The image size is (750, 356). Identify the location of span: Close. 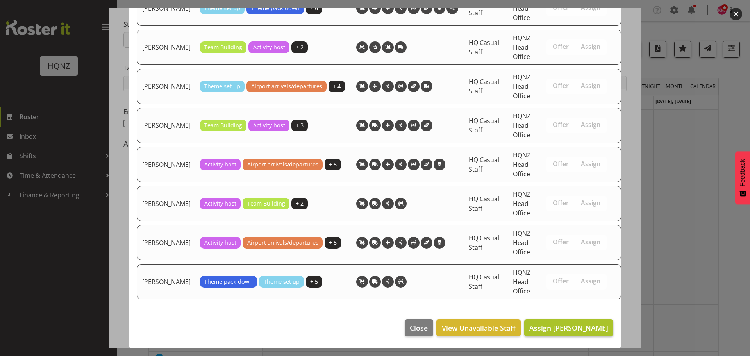
(419, 328).